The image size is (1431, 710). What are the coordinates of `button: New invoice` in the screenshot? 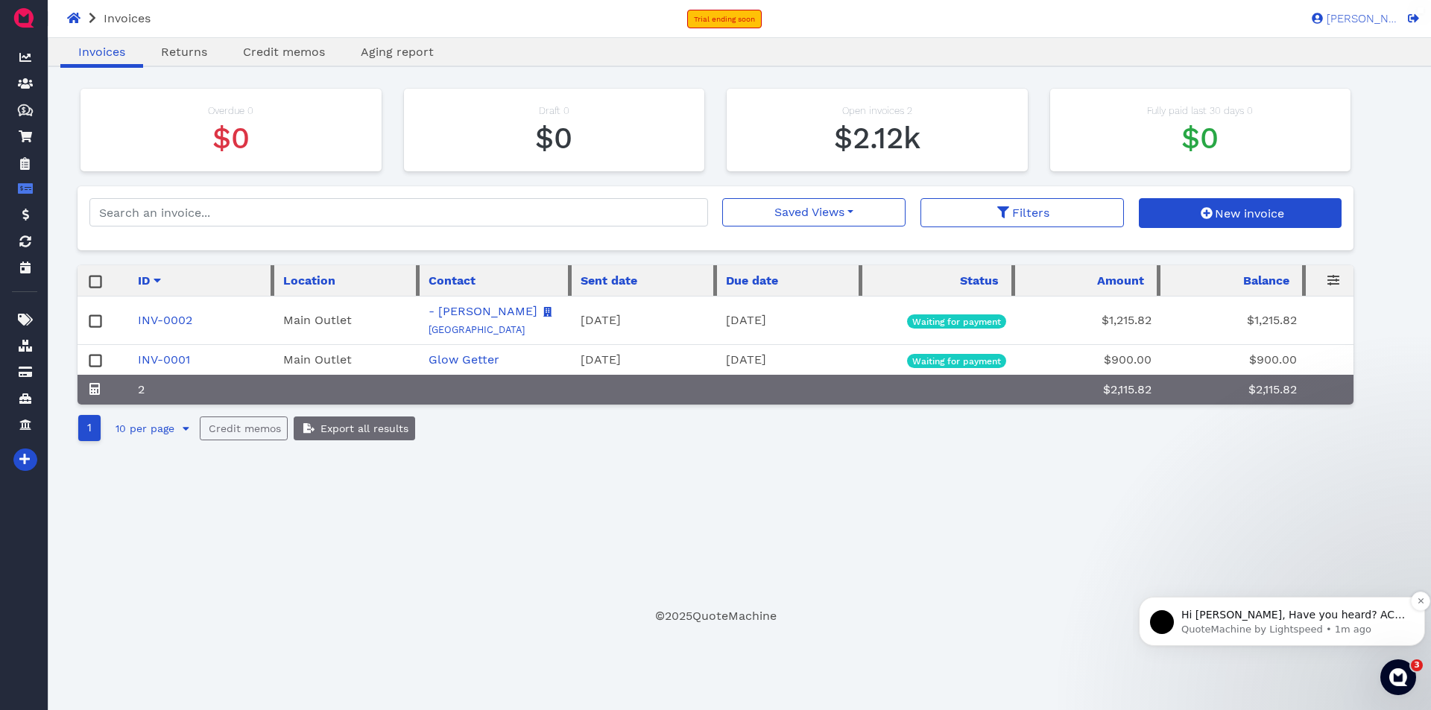 It's located at (1240, 213).